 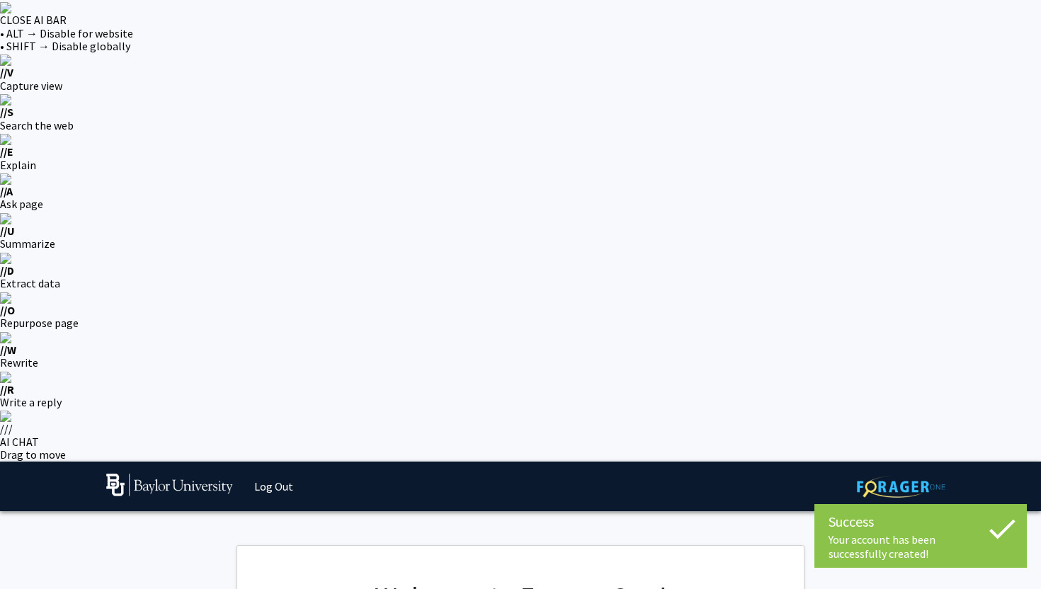 What do you see at coordinates (901, 486) in the screenshot?
I see `img: ForagerOne Logo` at bounding box center [901, 486].